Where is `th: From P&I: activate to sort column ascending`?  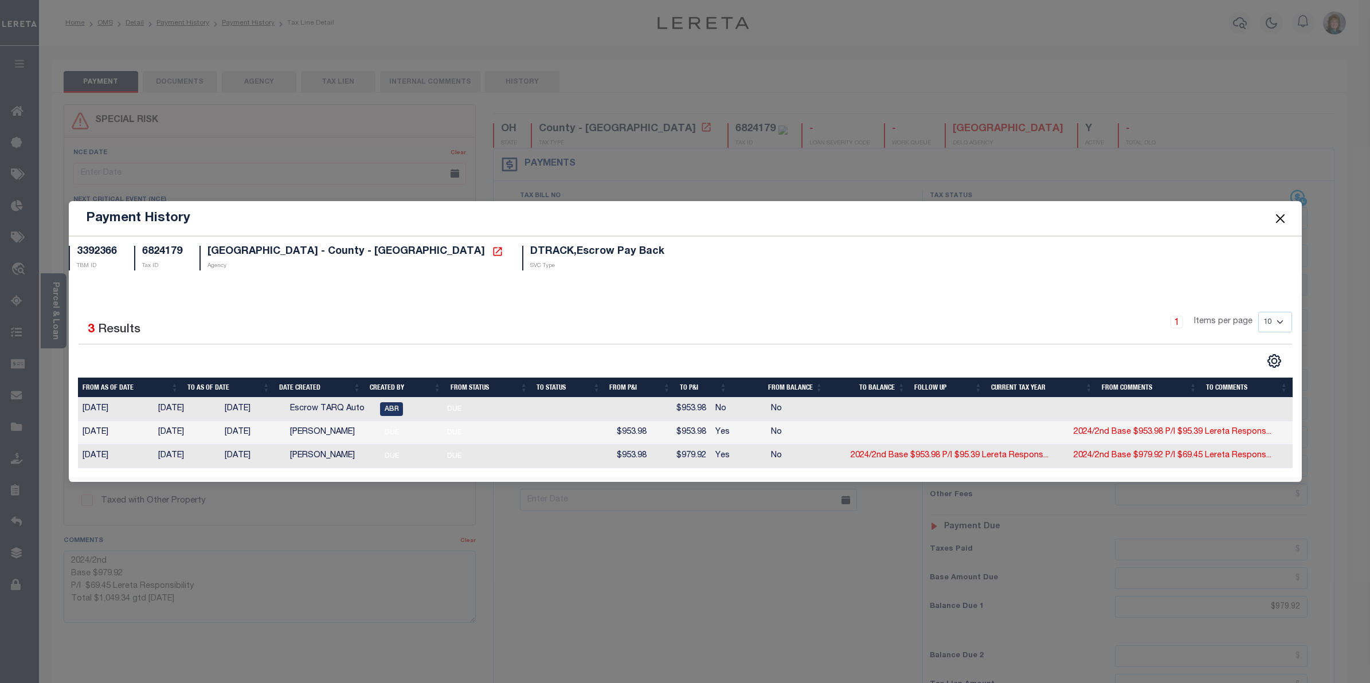
th: From P&I: activate to sort column ascending is located at coordinates (640, 387).